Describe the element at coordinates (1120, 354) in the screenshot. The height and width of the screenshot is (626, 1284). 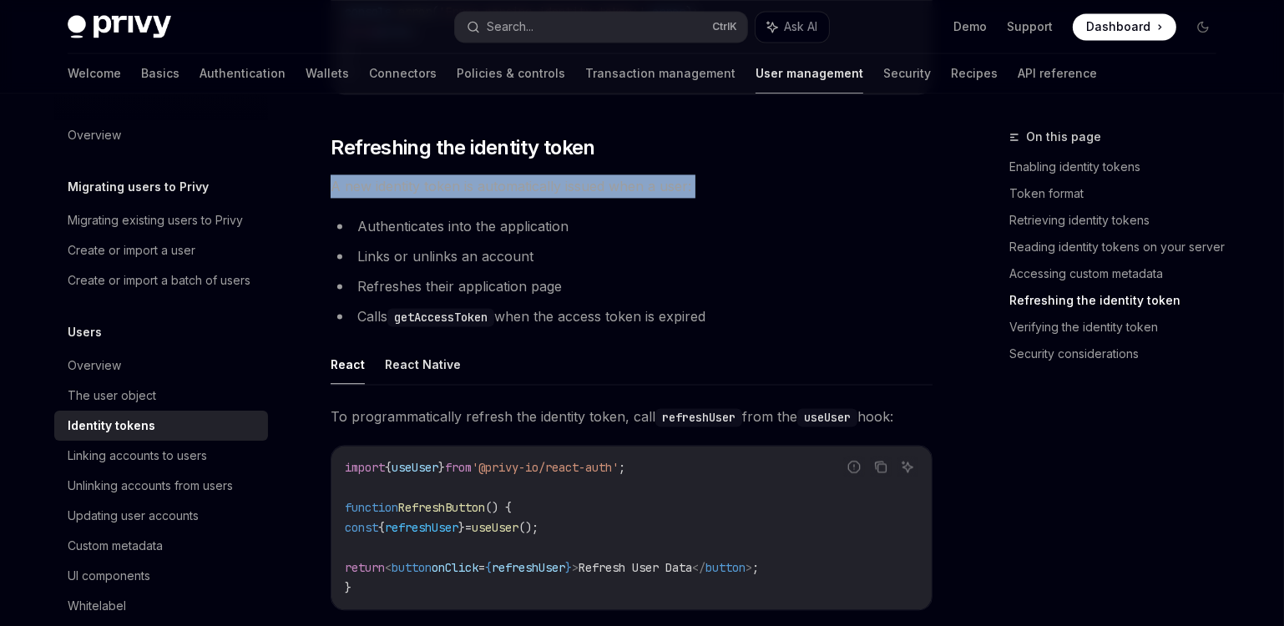
I see `a: Security considerations` at that location.